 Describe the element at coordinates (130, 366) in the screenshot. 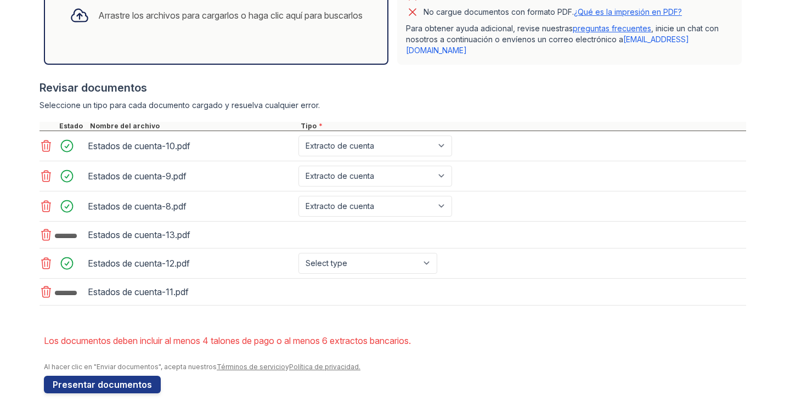

I see `font: Al hacer clic en "Enviar documentos", acepta nuestros` at that location.